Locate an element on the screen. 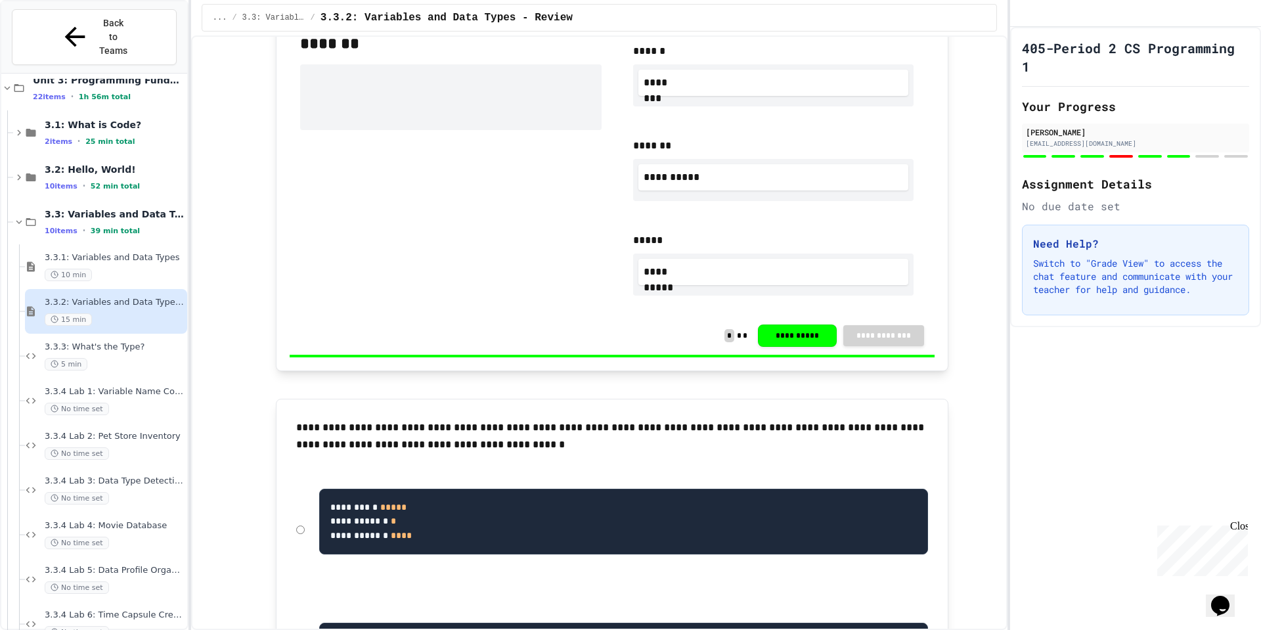  span: 5 min is located at coordinates (66, 364).